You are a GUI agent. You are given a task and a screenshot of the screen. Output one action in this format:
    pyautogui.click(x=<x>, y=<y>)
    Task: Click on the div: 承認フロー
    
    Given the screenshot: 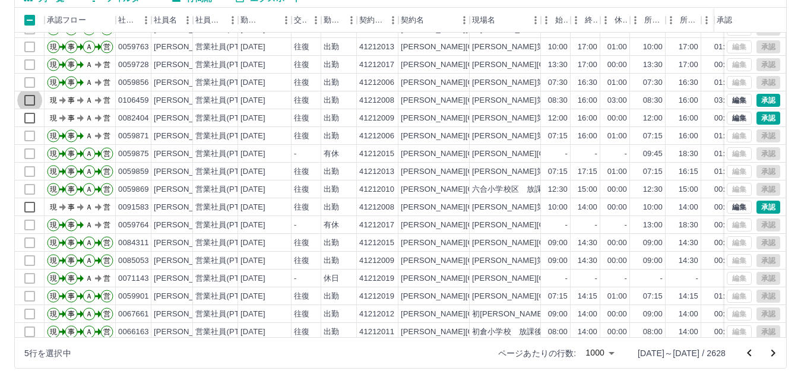 What is the action you would take?
    pyautogui.click(x=67, y=20)
    